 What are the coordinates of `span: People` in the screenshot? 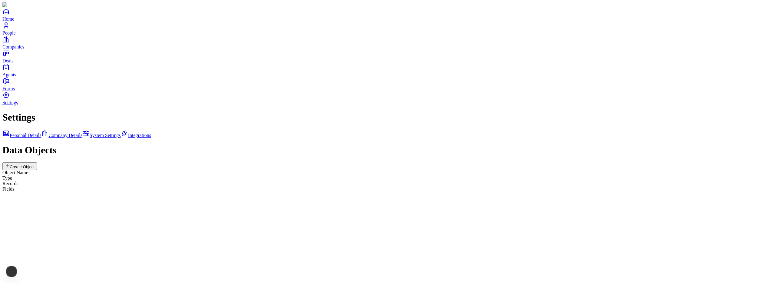 It's located at (9, 33).